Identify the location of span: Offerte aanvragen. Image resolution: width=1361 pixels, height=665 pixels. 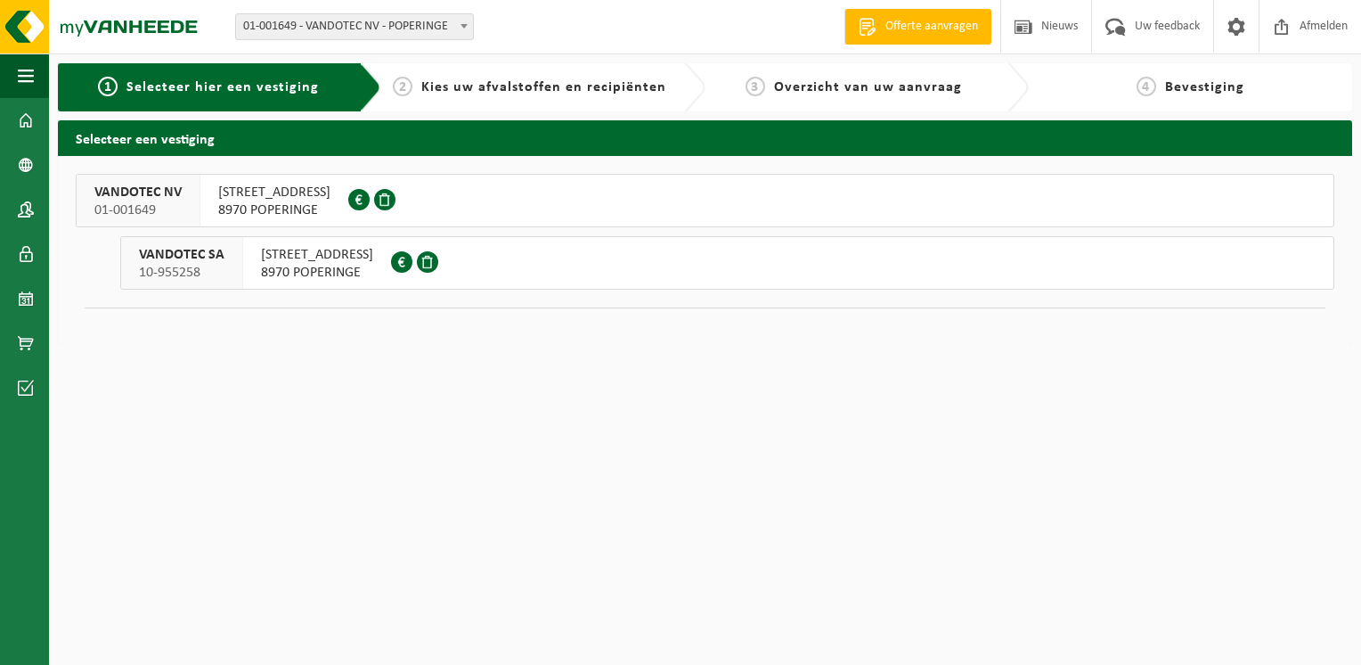
(932, 27).